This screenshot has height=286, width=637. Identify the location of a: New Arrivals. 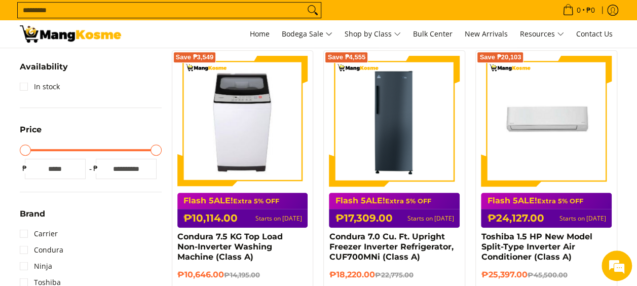
(486, 34).